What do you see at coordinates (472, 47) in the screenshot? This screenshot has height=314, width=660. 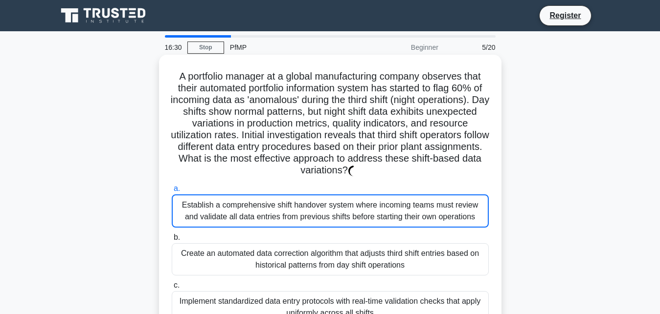 I see `div: 5/20` at bounding box center [472, 47].